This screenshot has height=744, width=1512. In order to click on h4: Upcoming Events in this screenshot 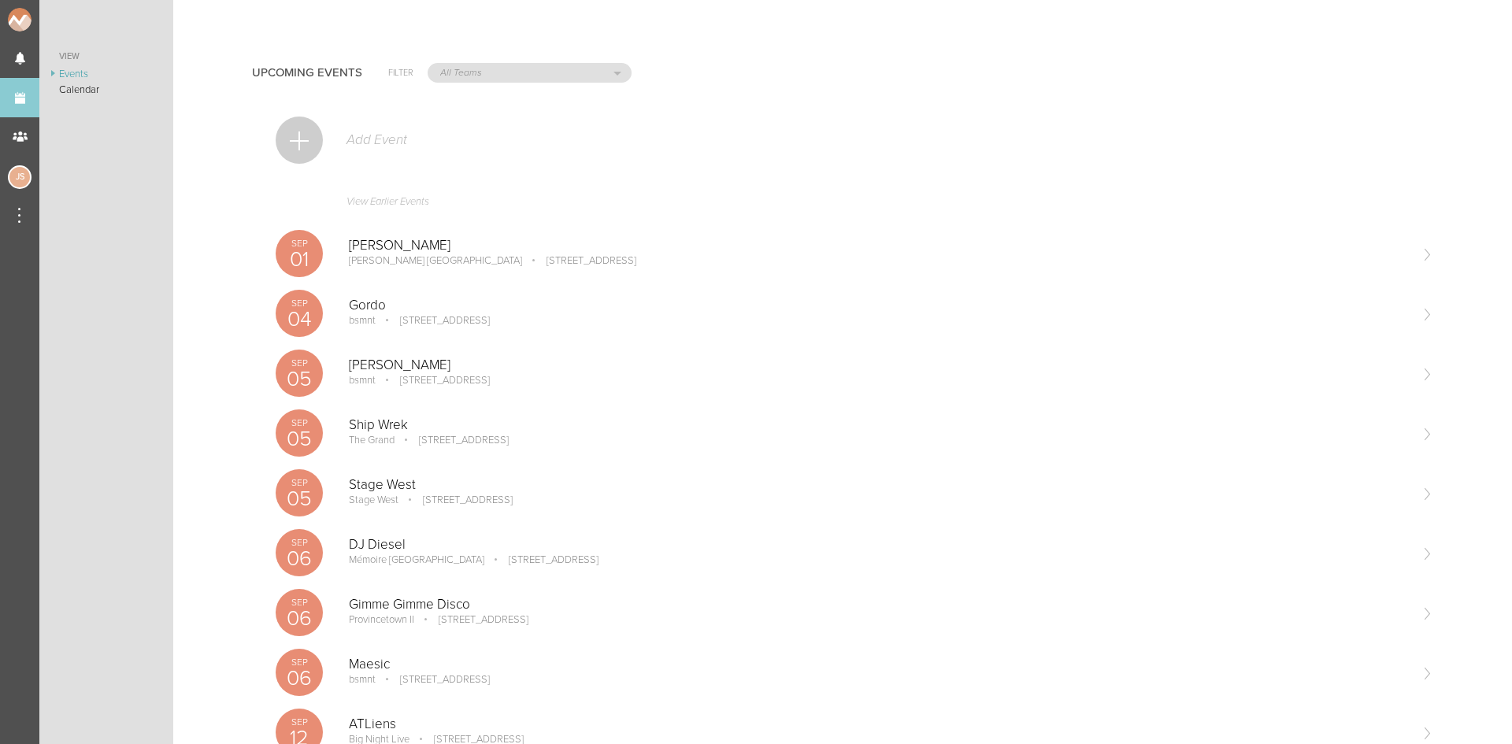, I will do `click(307, 72)`.